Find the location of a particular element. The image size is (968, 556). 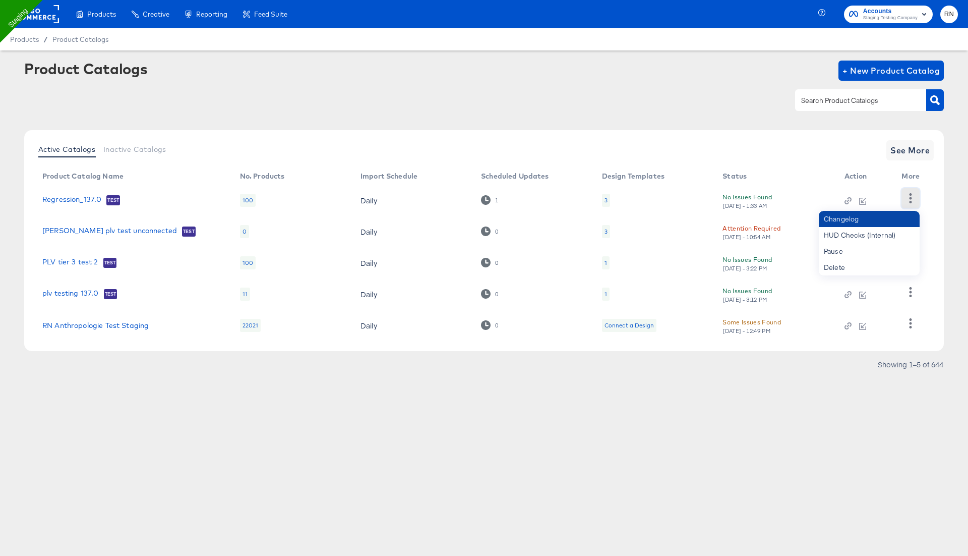

button: + New Product Catalog is located at coordinates (891, 71).